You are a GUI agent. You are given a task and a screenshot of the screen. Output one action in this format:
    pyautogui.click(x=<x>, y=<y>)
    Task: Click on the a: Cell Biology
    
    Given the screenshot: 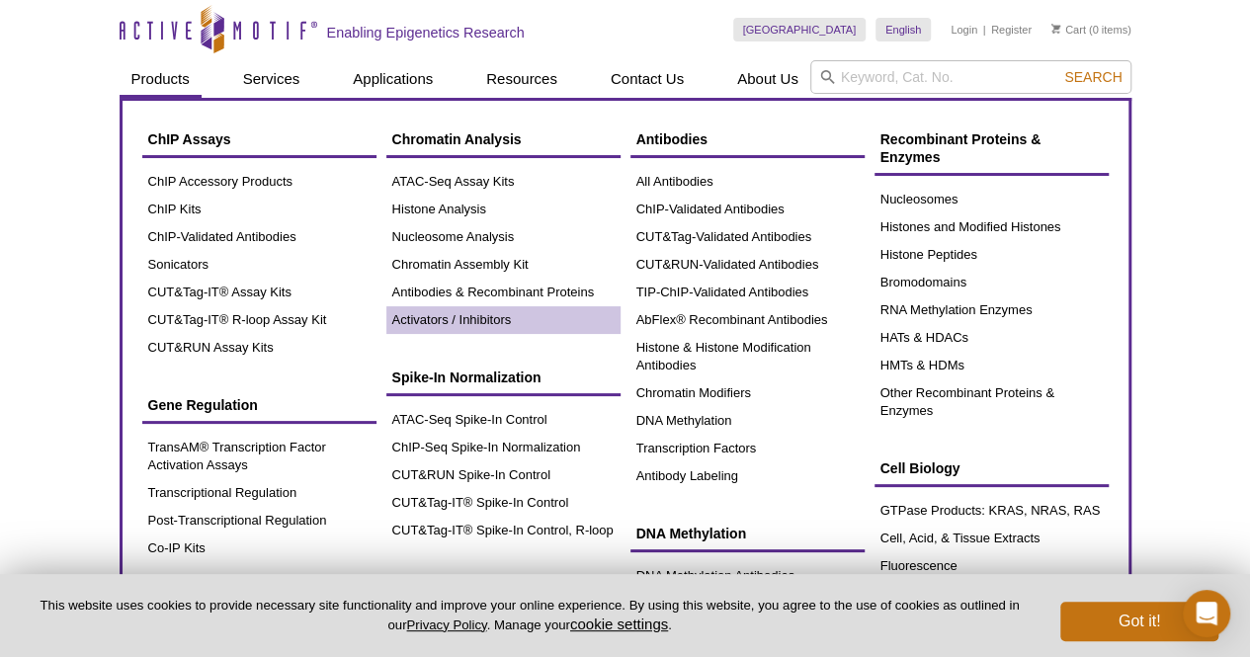 What is the action you would take?
    pyautogui.click(x=991, y=468)
    